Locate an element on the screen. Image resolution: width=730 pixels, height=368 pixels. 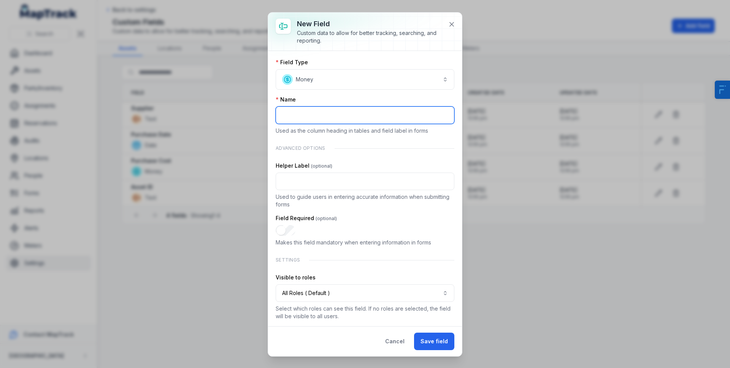
label: Field Required is located at coordinates (306, 218).